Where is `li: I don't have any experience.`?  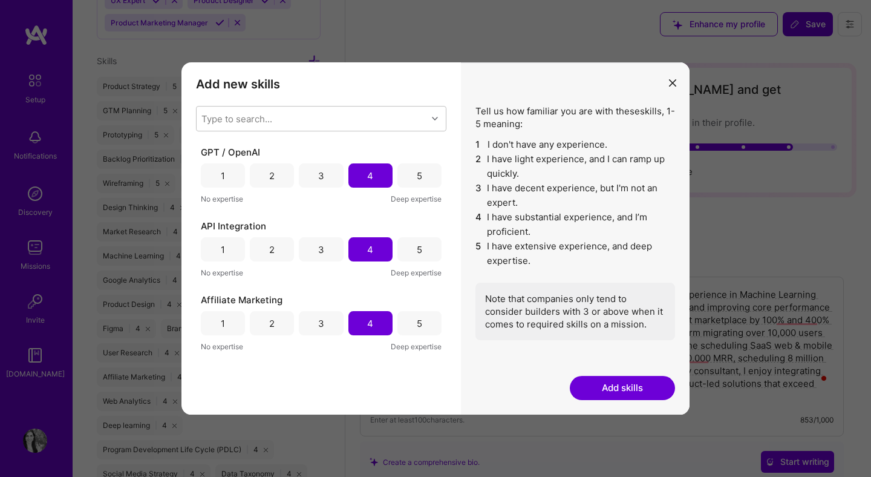
li: I don't have any experience. is located at coordinates (575, 145).